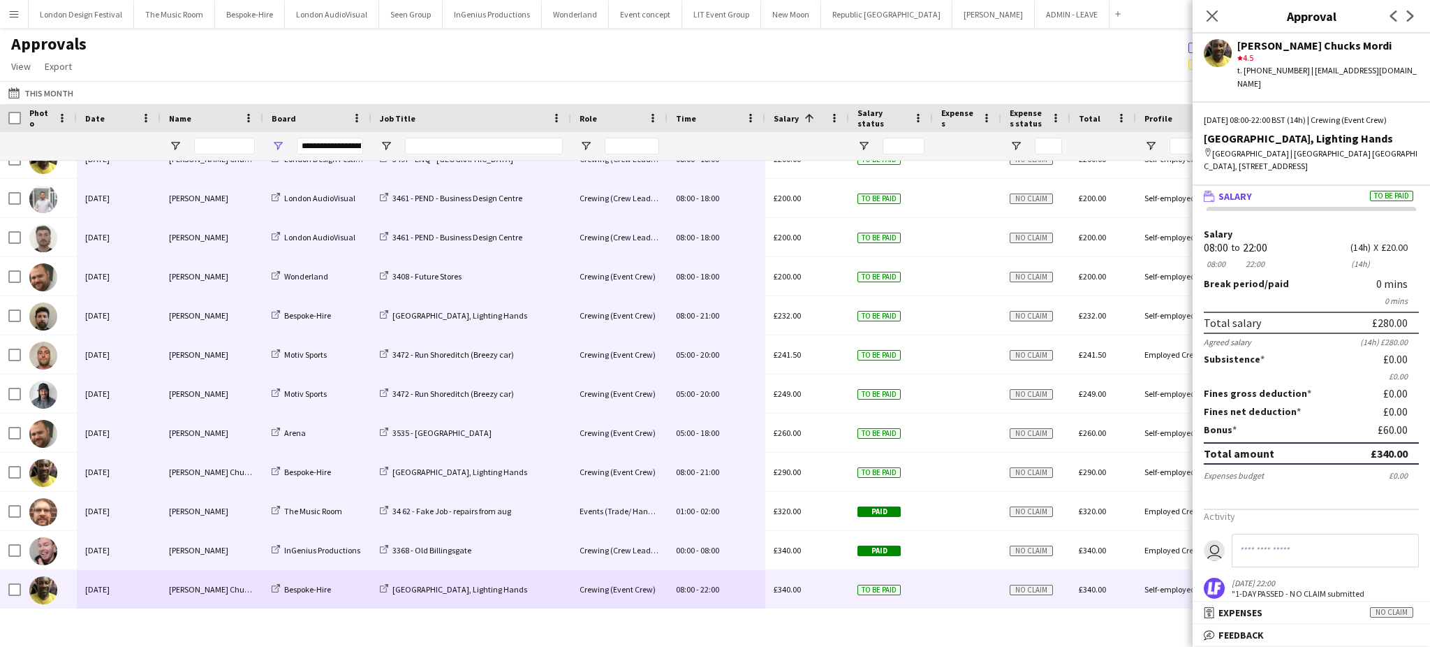 This screenshot has width=1430, height=647. What do you see at coordinates (316, 550) in the screenshot?
I see `a: InGenius Productions` at bounding box center [316, 550].